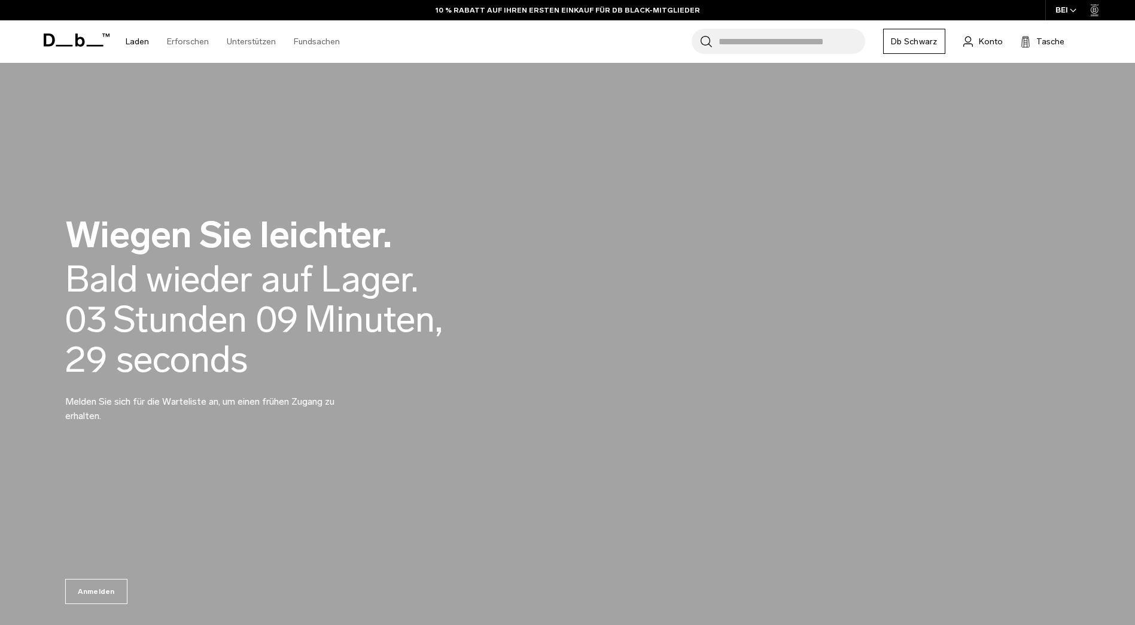 This screenshot has width=1135, height=625. Describe the element at coordinates (180, 319) in the screenshot. I see `span: Stunden` at that location.